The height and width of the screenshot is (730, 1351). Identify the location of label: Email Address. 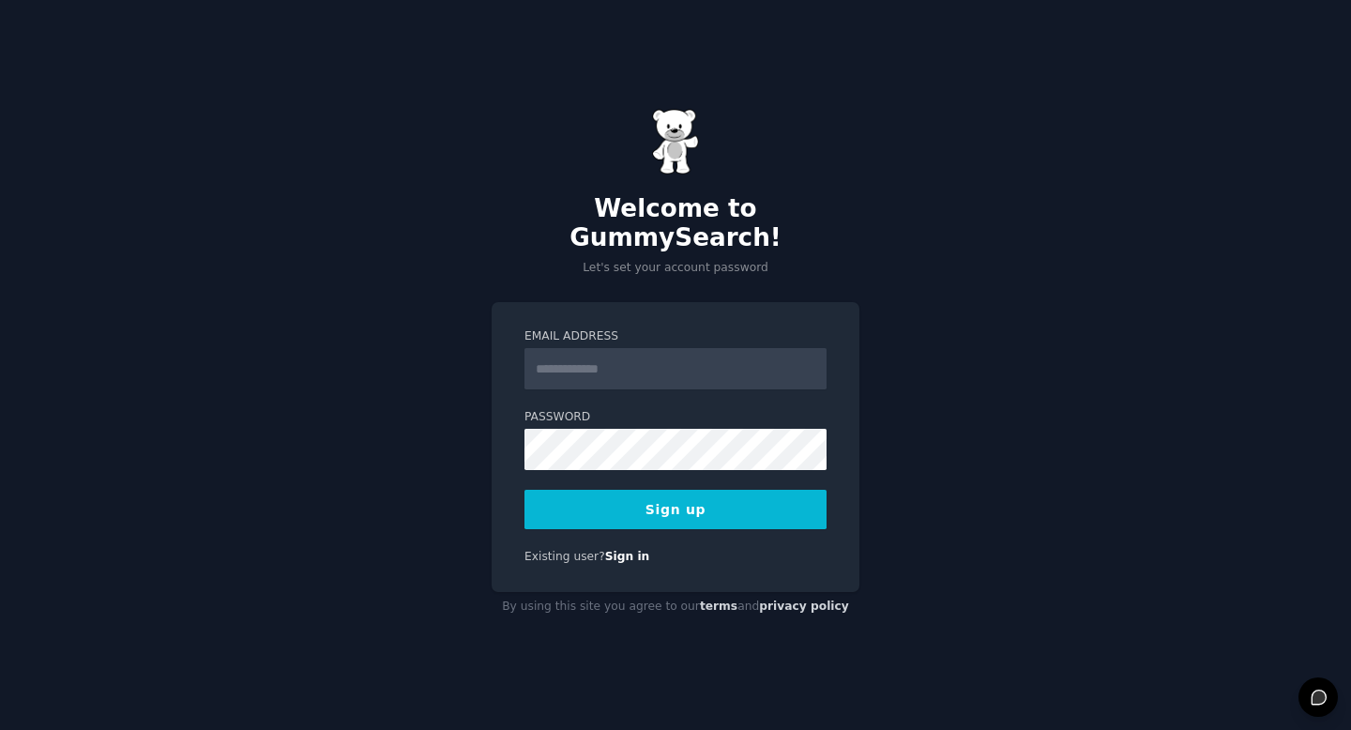
(675, 337).